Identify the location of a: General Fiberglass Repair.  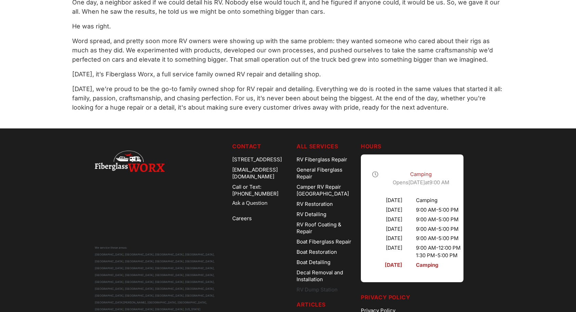
(326, 173).